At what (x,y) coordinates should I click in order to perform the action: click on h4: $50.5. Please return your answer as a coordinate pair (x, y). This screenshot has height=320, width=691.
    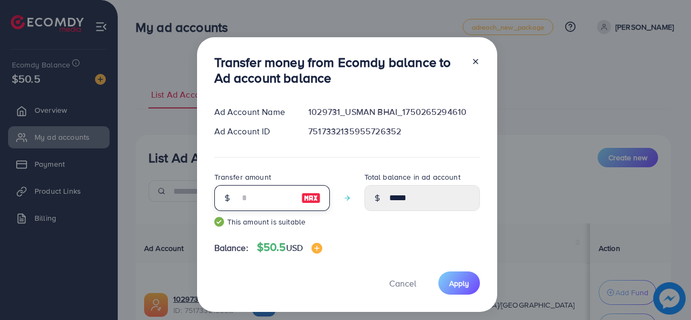
    Looking at the image, I should click on (289, 247).